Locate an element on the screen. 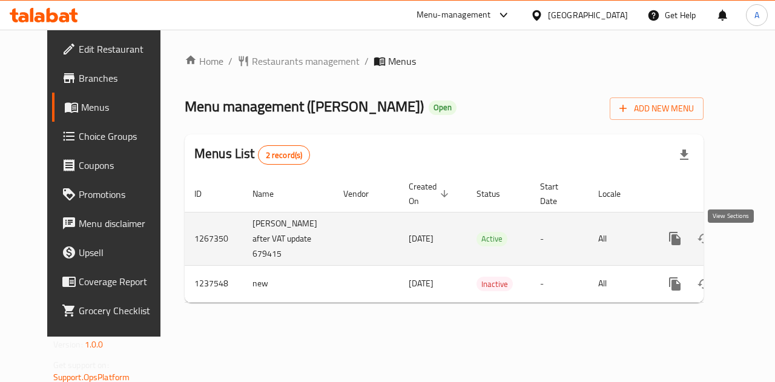 This screenshot has height=382, width=775. a: Promotions is located at coordinates (114, 194).